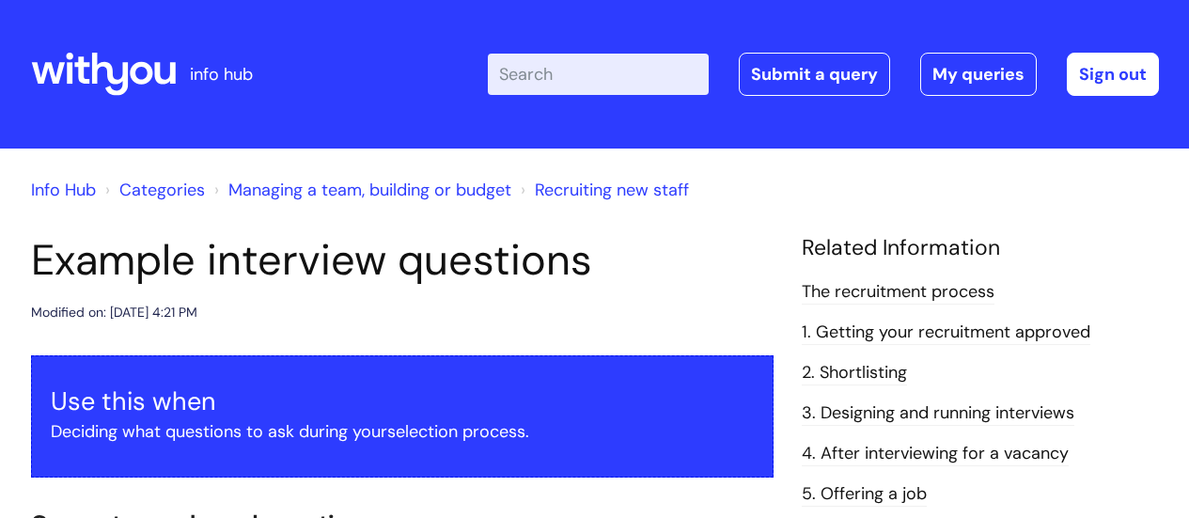  I want to click on li: Managing a team, building or budget, so click(360, 190).